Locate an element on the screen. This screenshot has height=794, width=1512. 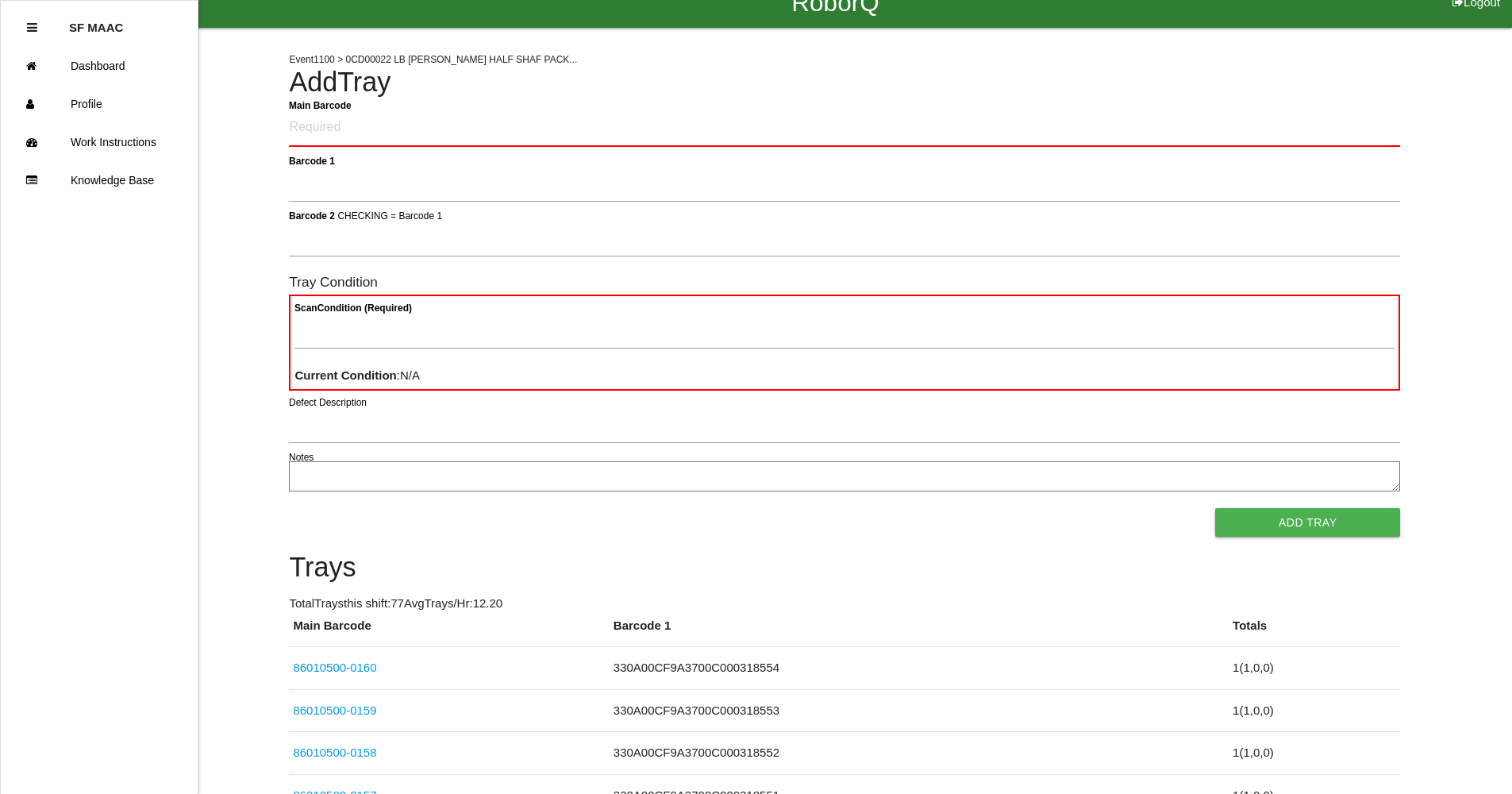
button: Add Tray is located at coordinates (1307, 522).